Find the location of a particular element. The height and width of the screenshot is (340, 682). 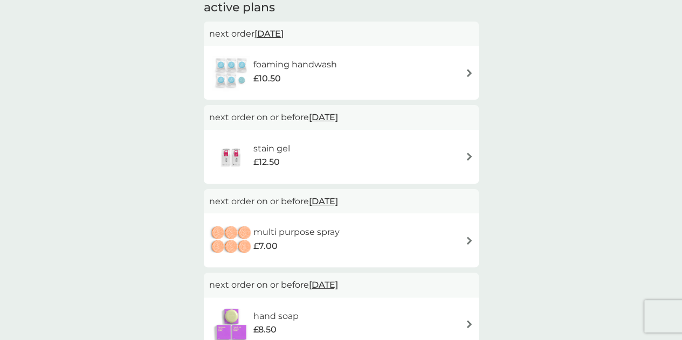

img: stain gel is located at coordinates (231, 157).